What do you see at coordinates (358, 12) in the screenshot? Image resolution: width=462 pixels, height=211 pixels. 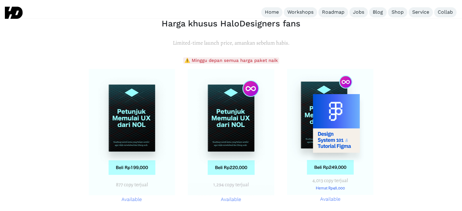 I see `div: Jobs` at bounding box center [358, 12].